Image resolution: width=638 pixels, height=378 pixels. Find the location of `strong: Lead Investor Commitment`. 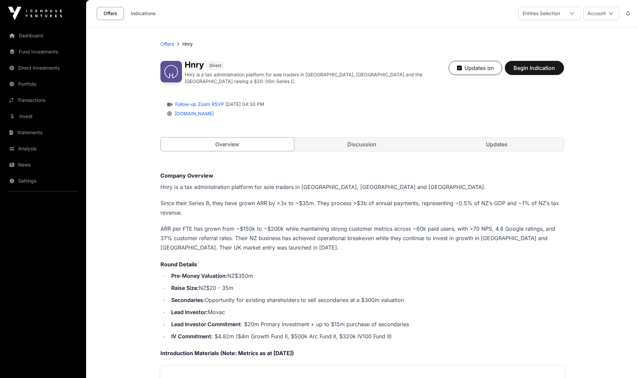

strong: Lead Investor Commitment is located at coordinates (206, 324).